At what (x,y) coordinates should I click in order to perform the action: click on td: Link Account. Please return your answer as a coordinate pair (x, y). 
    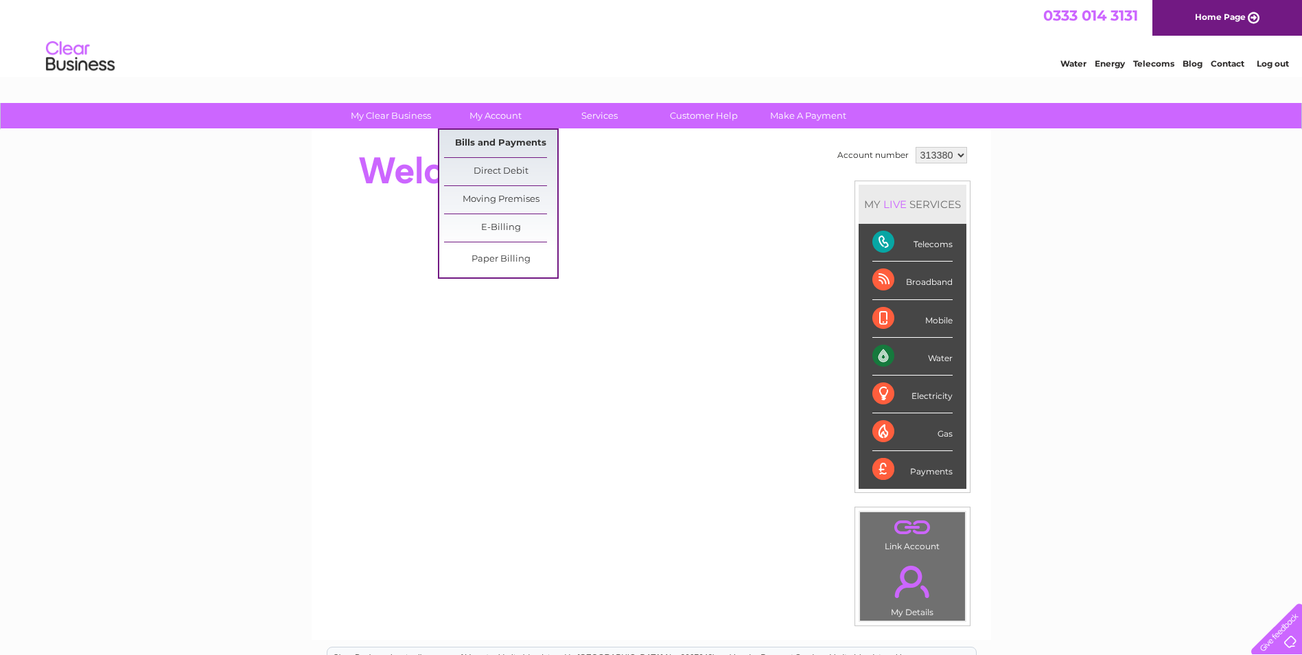
    Looking at the image, I should click on (912, 533).